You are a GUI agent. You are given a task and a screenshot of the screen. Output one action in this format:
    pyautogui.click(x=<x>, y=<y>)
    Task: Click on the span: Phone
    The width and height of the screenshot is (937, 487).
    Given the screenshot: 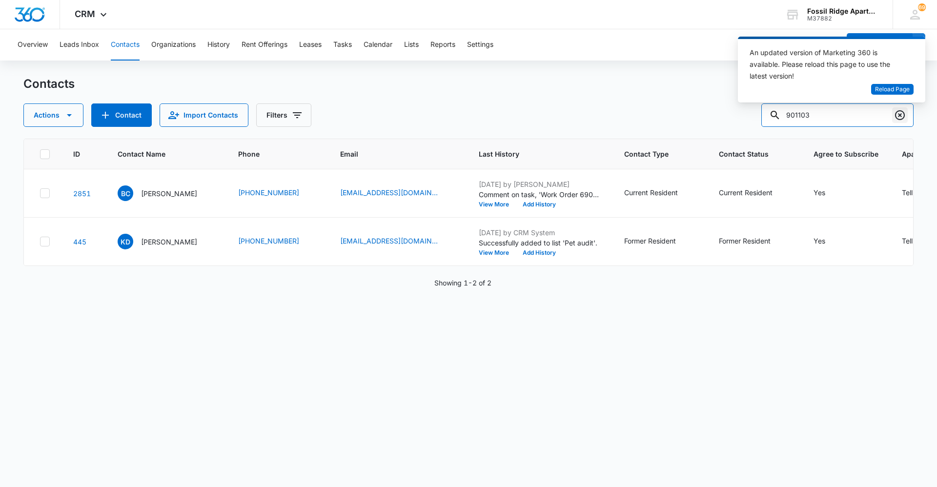 What is the action you would take?
    pyautogui.click(x=270, y=154)
    